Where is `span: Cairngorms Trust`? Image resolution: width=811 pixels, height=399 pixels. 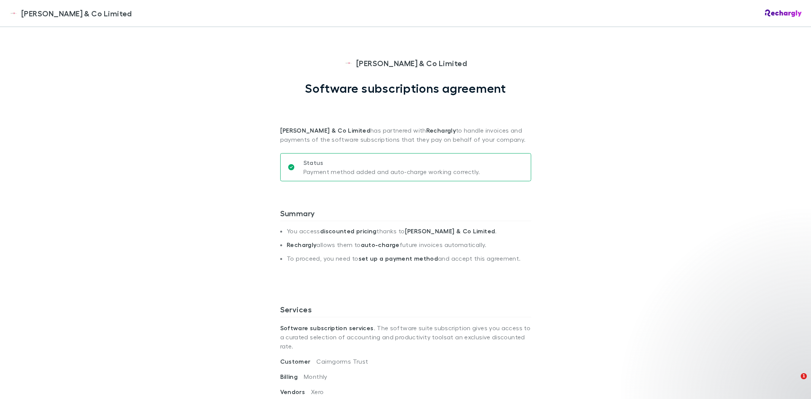 span: Cairngorms Trust is located at coordinates (342, 361).